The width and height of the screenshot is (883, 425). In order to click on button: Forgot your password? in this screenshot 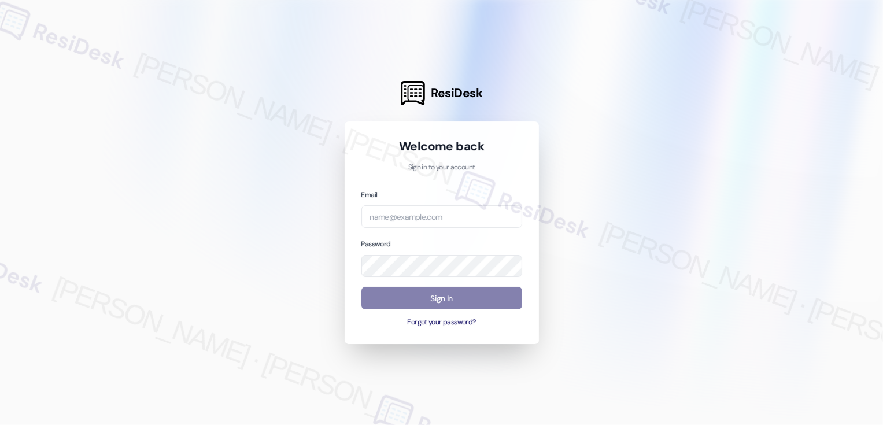, I will do `click(442, 323)`.